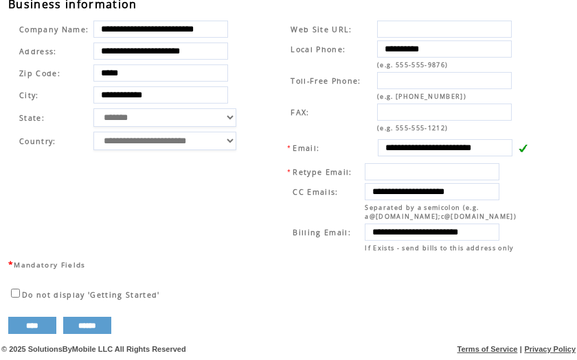 The height and width of the screenshot is (360, 577). What do you see at coordinates (318, 49) in the screenshot?
I see `span: Local Phone:` at bounding box center [318, 49].